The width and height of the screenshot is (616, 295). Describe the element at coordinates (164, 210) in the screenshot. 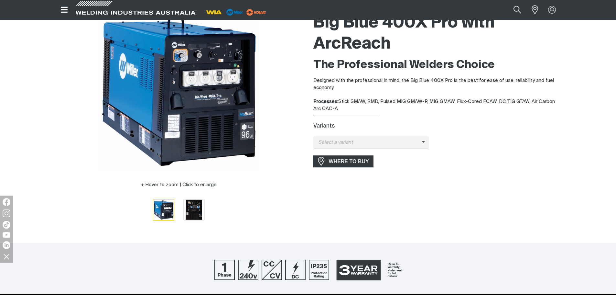

I see `button: Go to slide 1` at that location.